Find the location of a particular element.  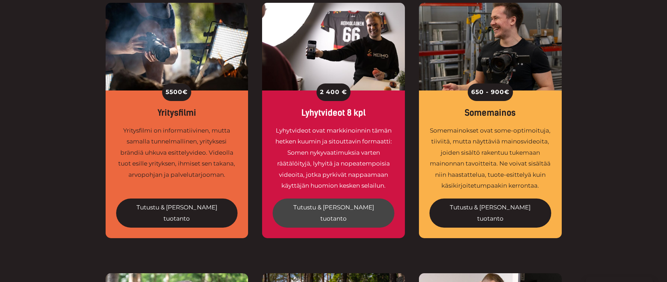

img: Videokuvaaja William gimbal kädessä hymyilemässä asiakkaan varastotiloissa kuvauksissa. is located at coordinates (490, 47).